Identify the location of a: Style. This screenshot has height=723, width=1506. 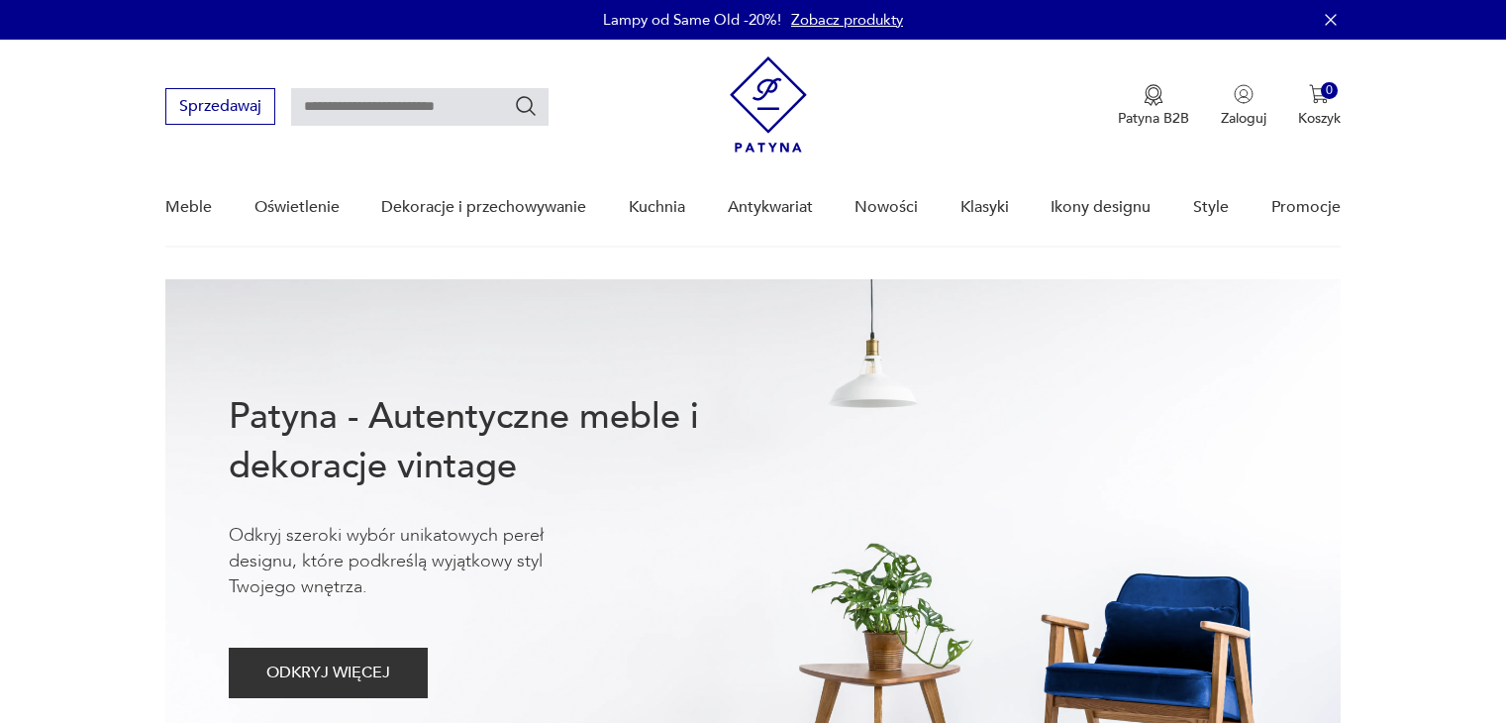
(1211, 207).